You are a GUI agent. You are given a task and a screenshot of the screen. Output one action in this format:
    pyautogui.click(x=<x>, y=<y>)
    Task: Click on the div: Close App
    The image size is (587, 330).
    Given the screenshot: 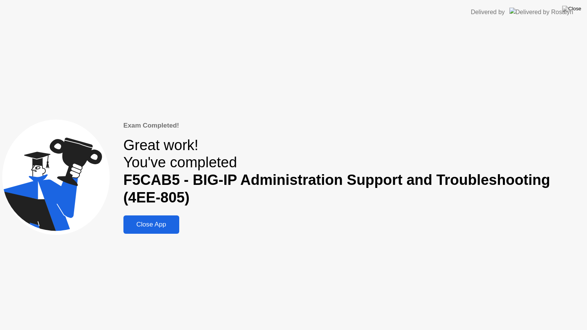 What is the action you would take?
    pyautogui.click(x=151, y=225)
    